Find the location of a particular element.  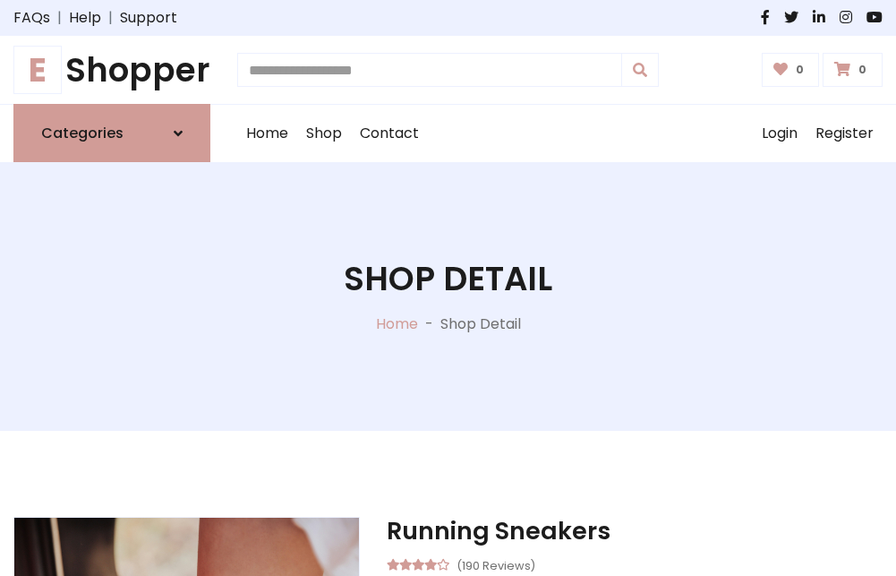

h6: Categories is located at coordinates (82, 133).